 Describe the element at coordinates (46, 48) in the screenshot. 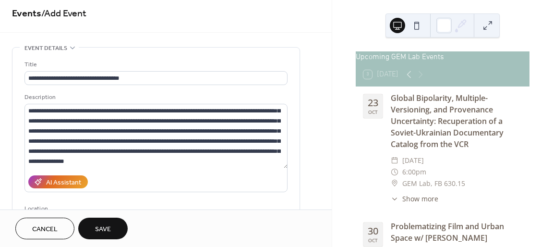

I see `span: Event details` at that location.